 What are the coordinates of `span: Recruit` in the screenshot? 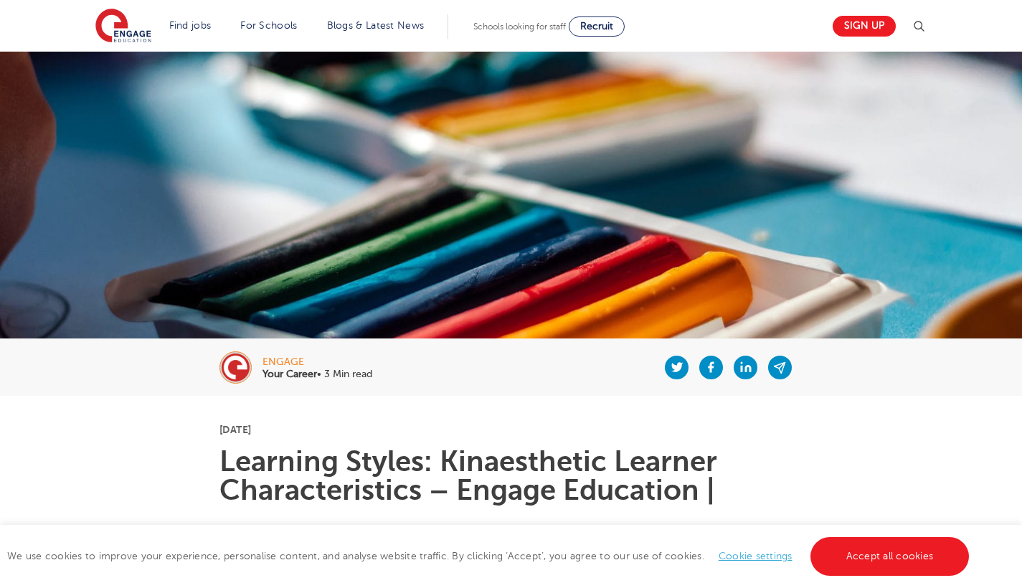 It's located at (597, 26).